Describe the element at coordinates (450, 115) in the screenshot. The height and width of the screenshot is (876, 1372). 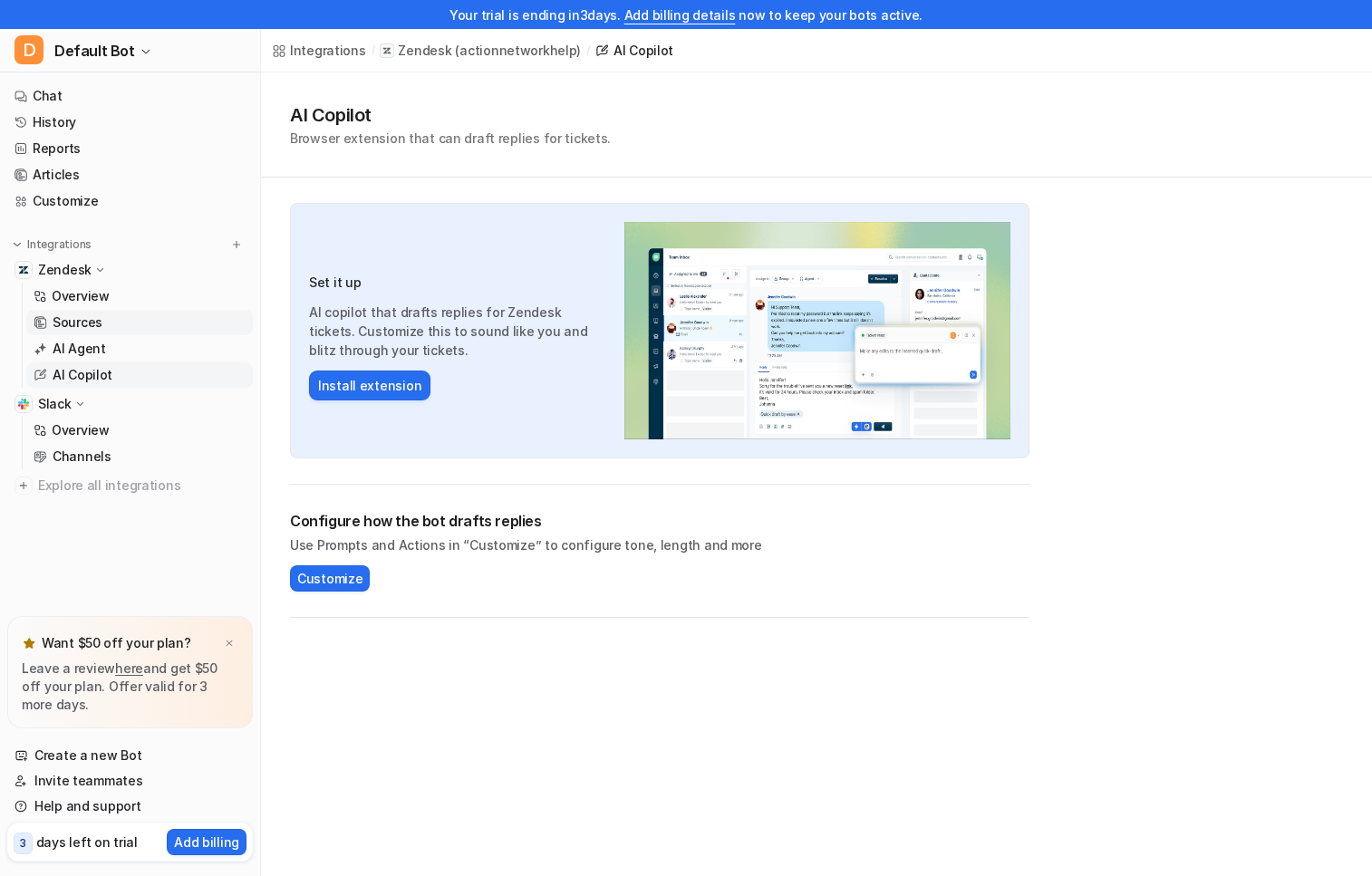
I see `h1: AI Copilot` at that location.